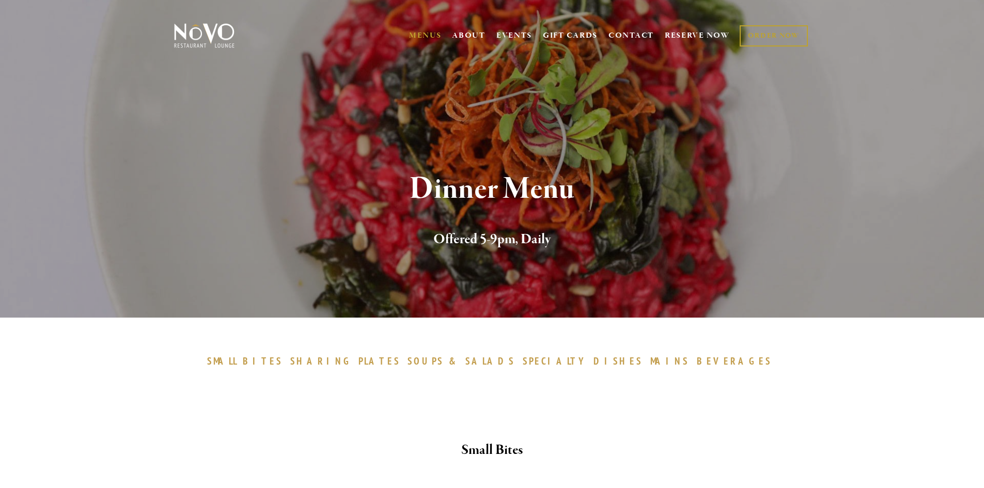 The height and width of the screenshot is (488, 984). I want to click on a: MAINS, so click(672, 361).